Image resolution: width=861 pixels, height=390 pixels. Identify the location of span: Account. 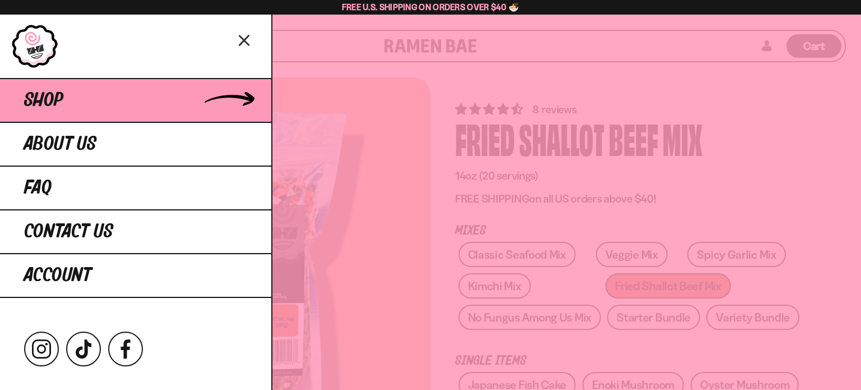
(58, 275).